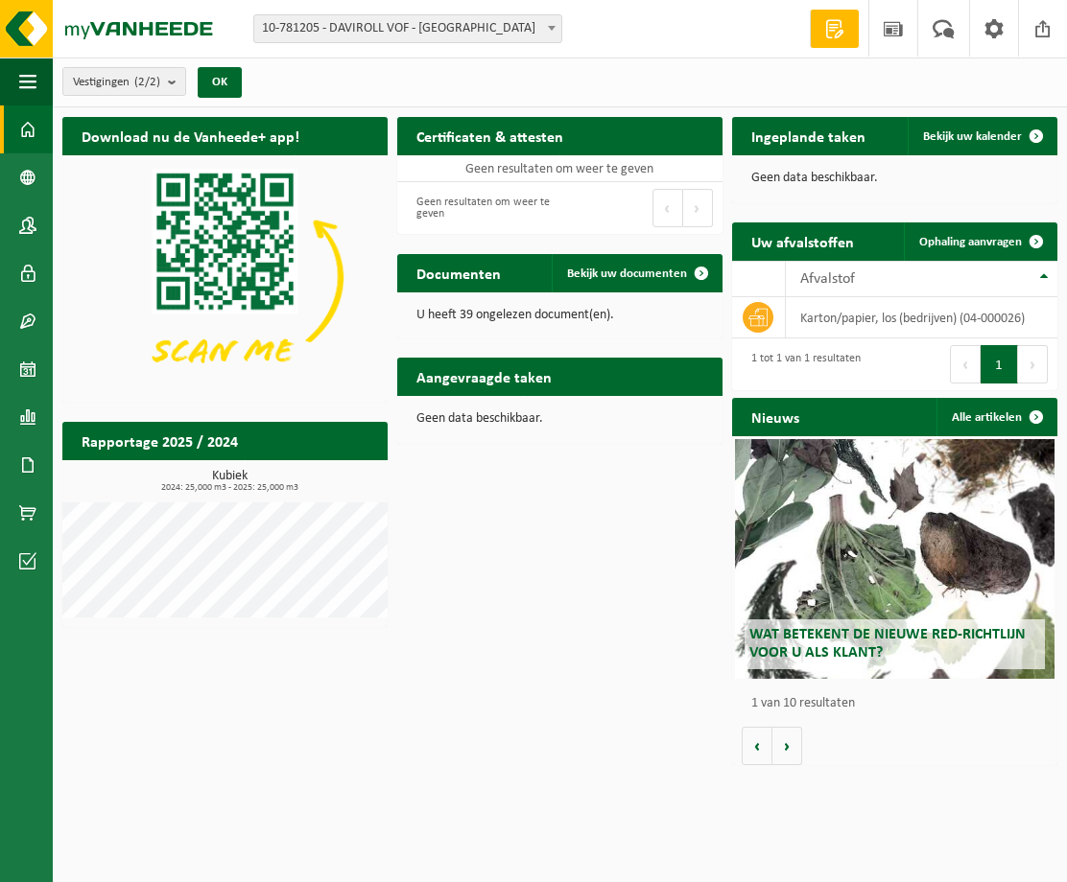 This screenshot has width=1067, height=882. Describe the element at coordinates (190, 135) in the screenshot. I see `h2: Download nu de Vanheede+ app!` at that location.